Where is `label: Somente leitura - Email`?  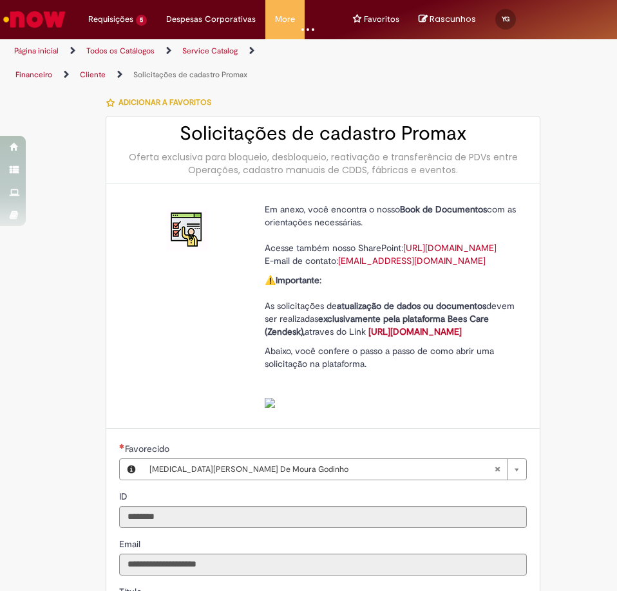
label: Somente leitura - Email is located at coordinates (131, 544).